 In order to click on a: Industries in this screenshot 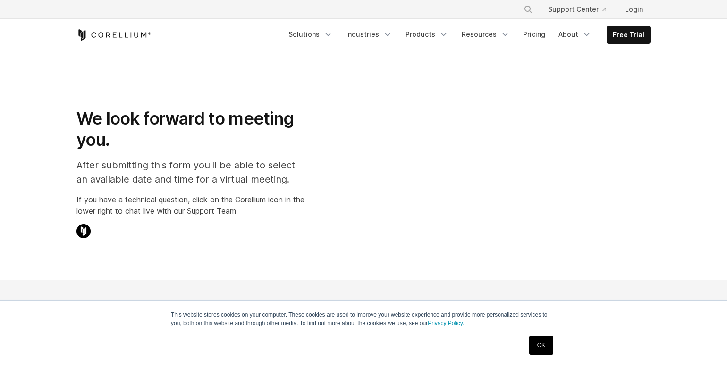, I will do `click(369, 34)`.